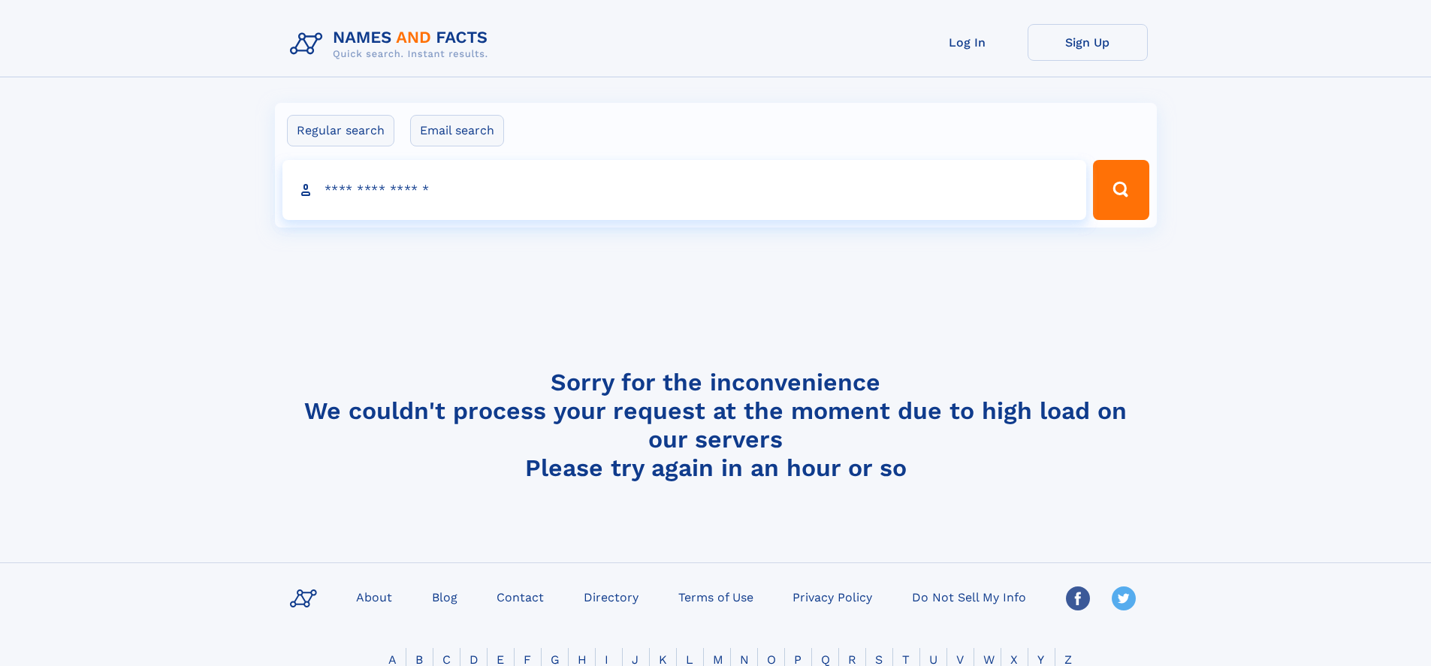  I want to click on img: Facebook, so click(1078, 599).